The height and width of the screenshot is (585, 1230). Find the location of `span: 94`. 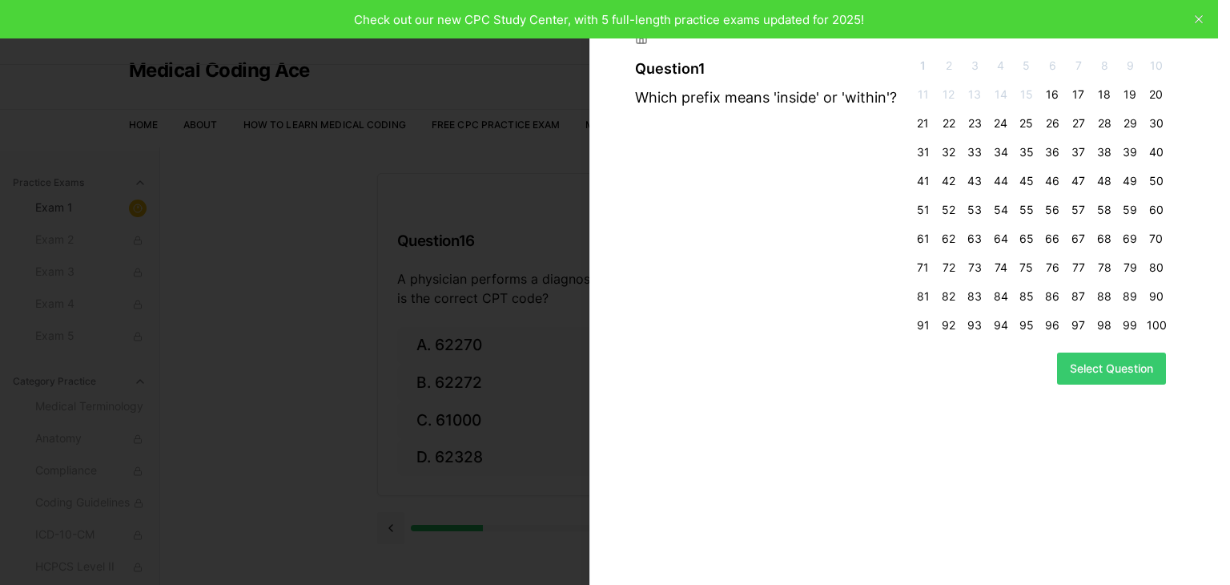

span: 94 is located at coordinates (1000, 325).